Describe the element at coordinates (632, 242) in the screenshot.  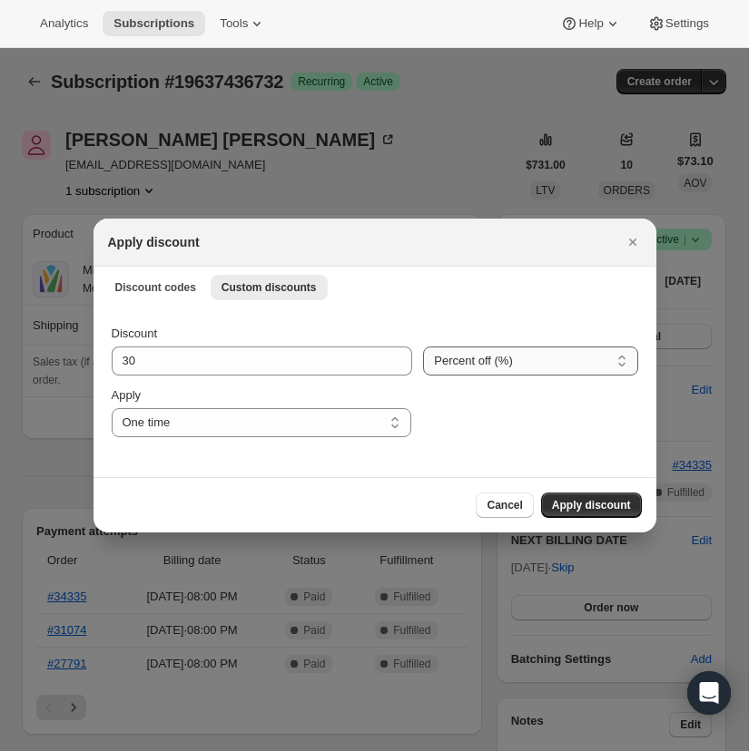
I see `button: Close` at that location.